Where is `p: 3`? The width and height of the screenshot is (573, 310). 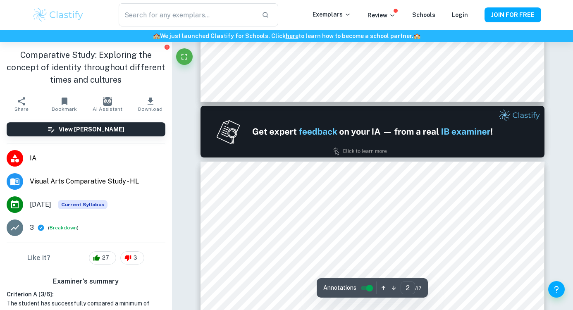 p: 3 is located at coordinates (32, 228).